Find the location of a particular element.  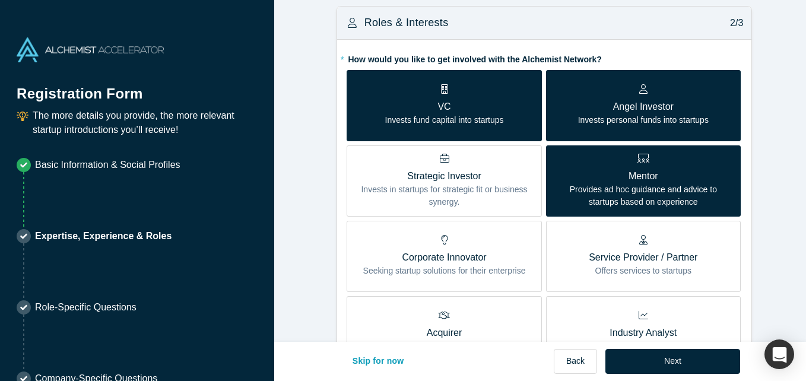

p: Invests fund capital into startups is located at coordinates (444, 120).